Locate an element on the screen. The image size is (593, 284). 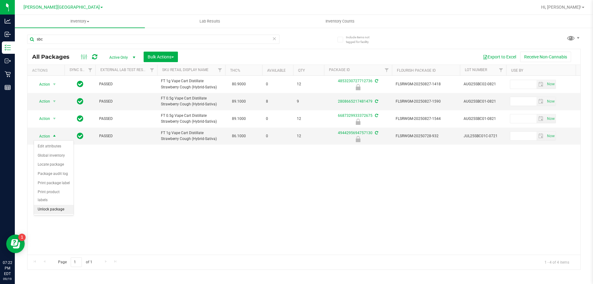
input: 1 is located at coordinates (76, 262).